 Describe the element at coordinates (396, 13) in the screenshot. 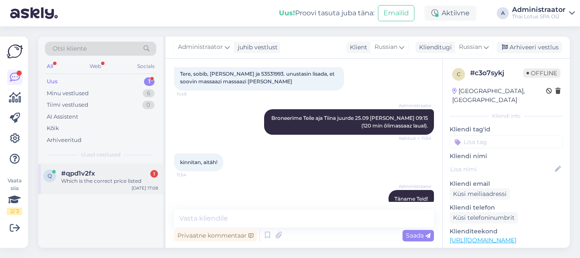

I see `button: Emailid` at that location.